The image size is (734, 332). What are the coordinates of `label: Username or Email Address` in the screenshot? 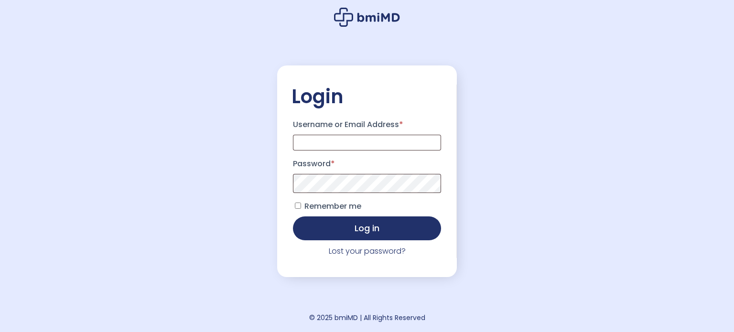 It's located at (367, 125).